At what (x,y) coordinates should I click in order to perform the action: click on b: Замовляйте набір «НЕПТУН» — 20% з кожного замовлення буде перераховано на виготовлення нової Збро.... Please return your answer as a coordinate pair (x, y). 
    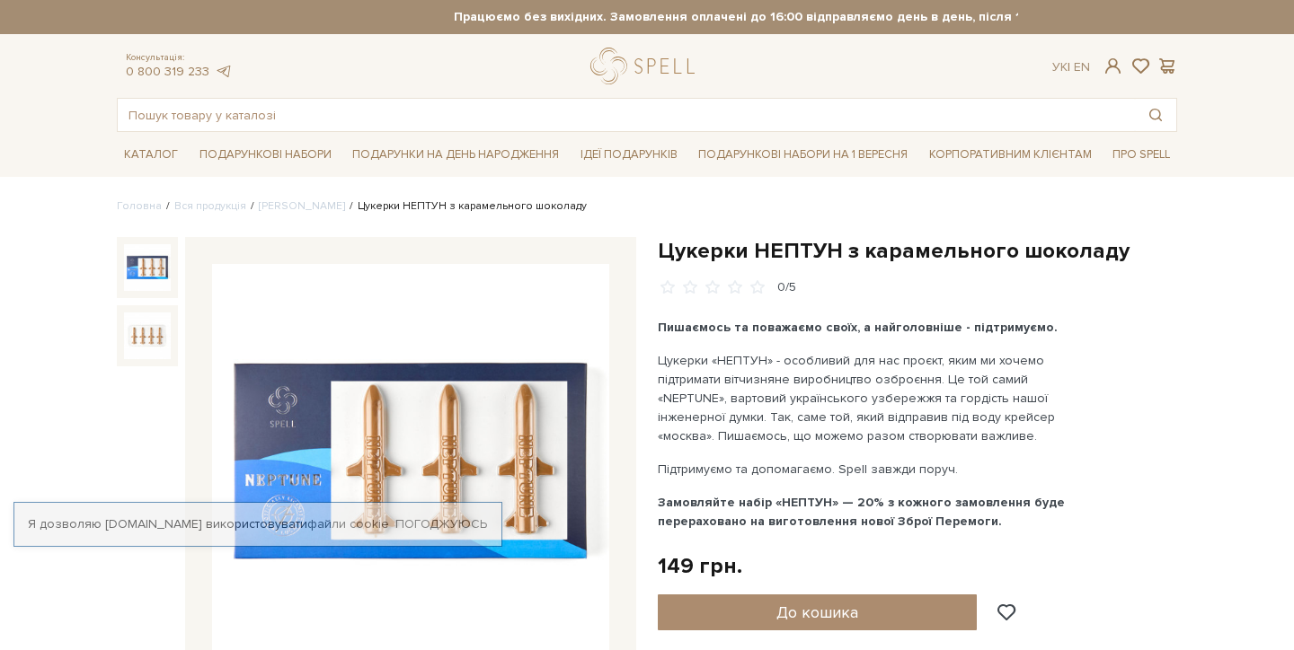
    Looking at the image, I should click on (861, 512).